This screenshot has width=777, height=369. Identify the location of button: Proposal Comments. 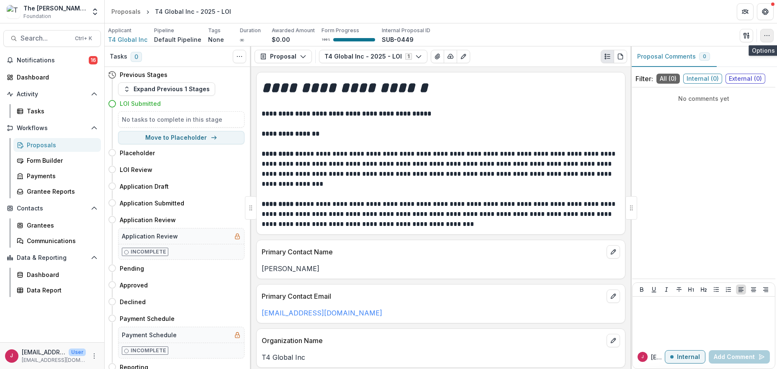
(674, 57).